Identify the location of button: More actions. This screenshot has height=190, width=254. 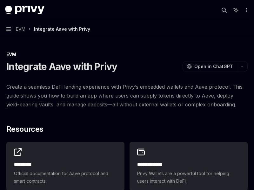
(245, 10).